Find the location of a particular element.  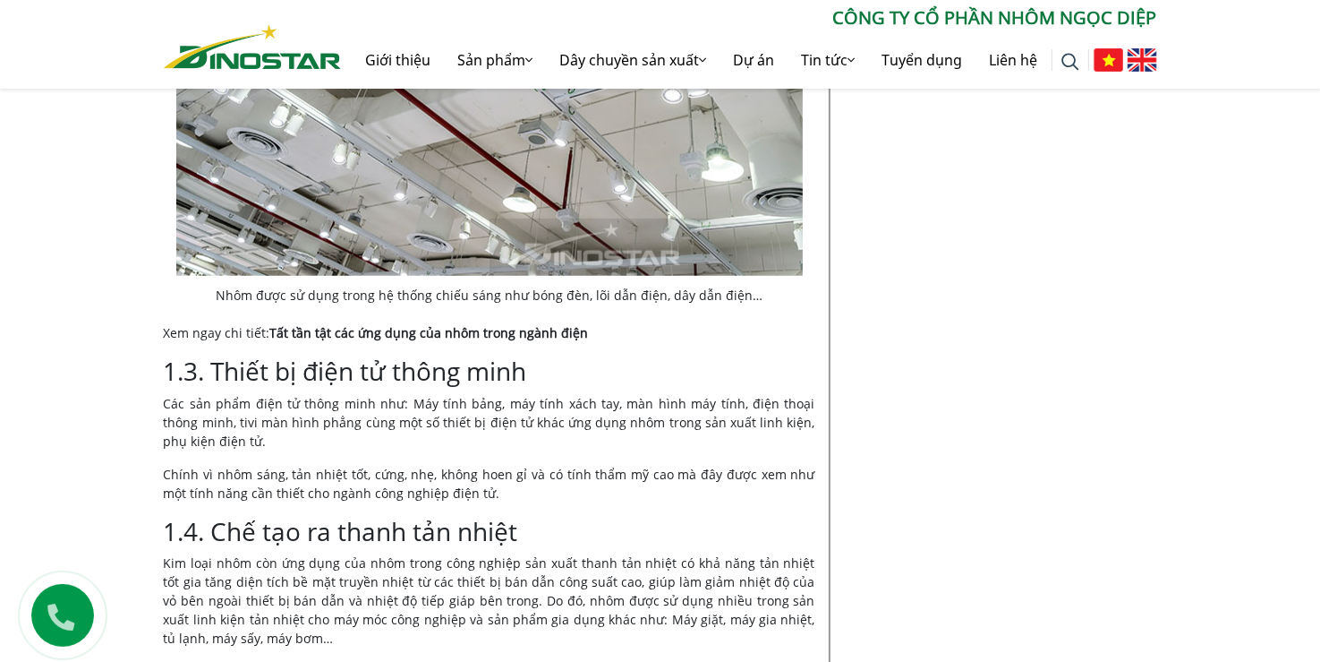

figcaption: Nhôm được sử dụng trong hệ thống chiếu sáng như bóng đèn, lõi dẫn điện, dây dẫn điện… is located at coordinates (490, 295).